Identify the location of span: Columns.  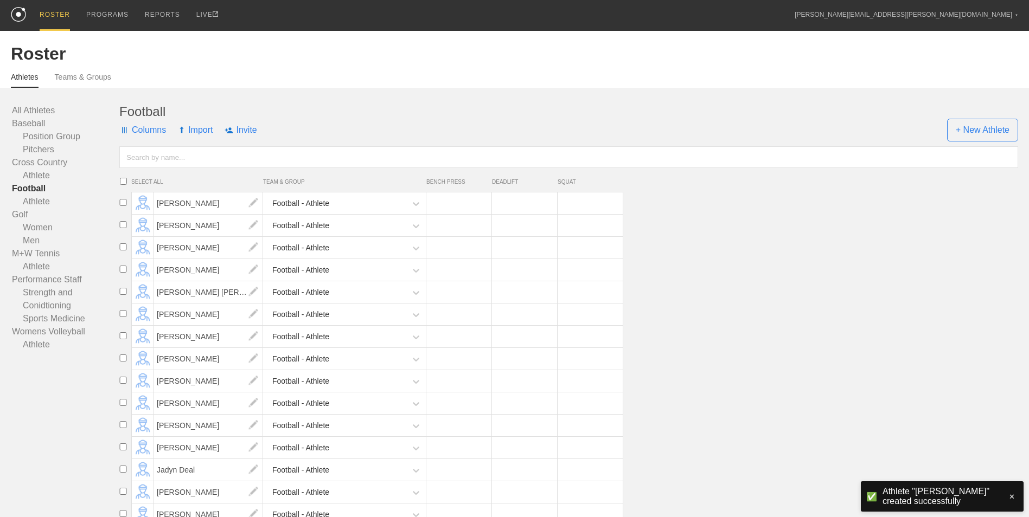
(143, 130).